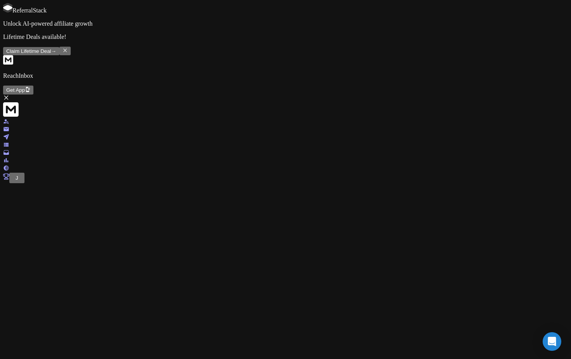 The width and height of the screenshot is (571, 359). Describe the element at coordinates (31, 51) in the screenshot. I see `button: Claim Lifetime Deal→` at that location.